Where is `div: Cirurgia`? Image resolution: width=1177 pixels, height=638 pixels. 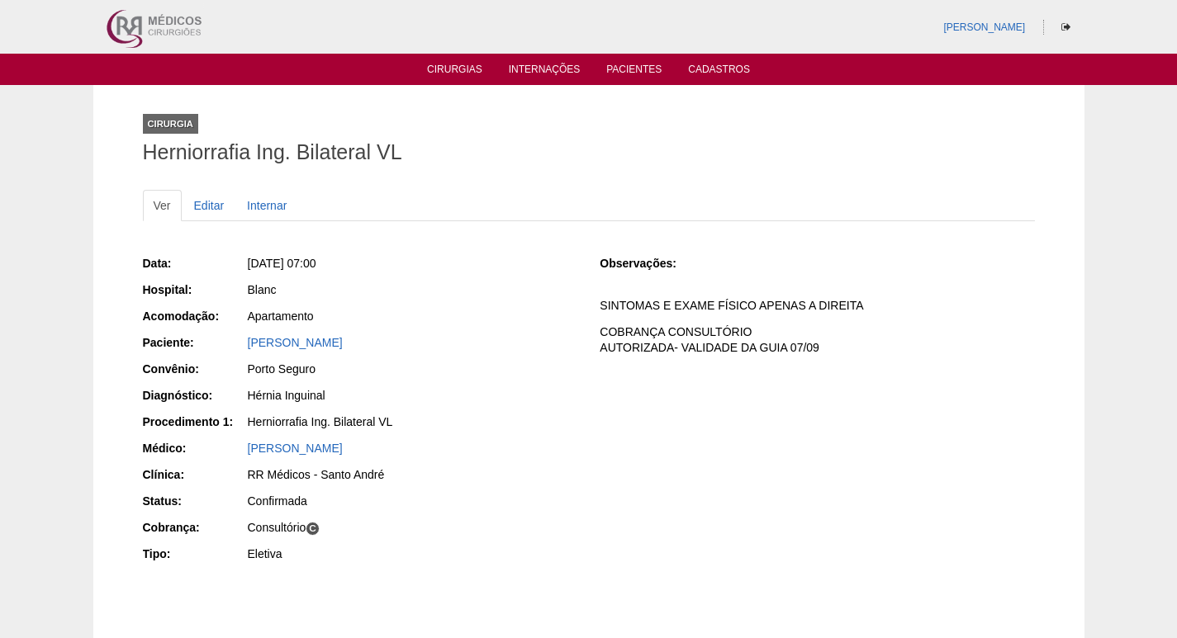
div: Cirurgia is located at coordinates (170, 124).